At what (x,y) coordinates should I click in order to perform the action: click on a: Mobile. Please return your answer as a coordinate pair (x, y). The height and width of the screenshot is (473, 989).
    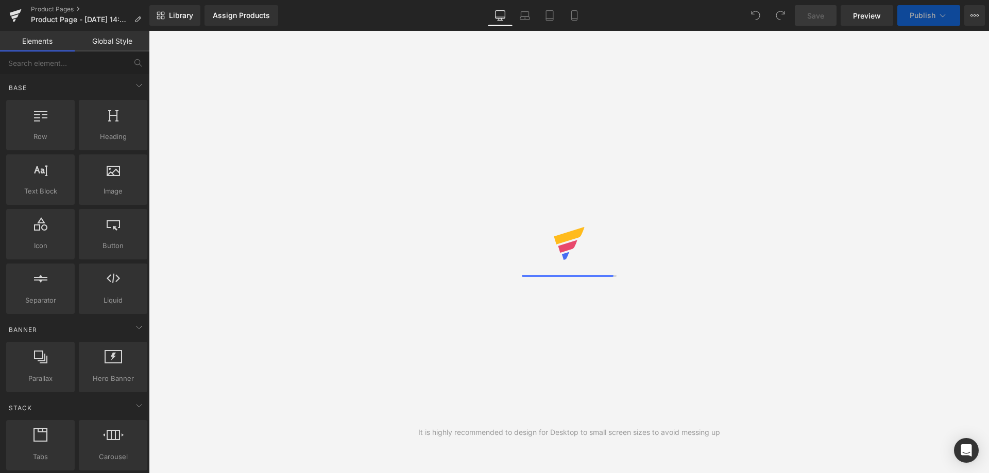
    Looking at the image, I should click on (574, 15).